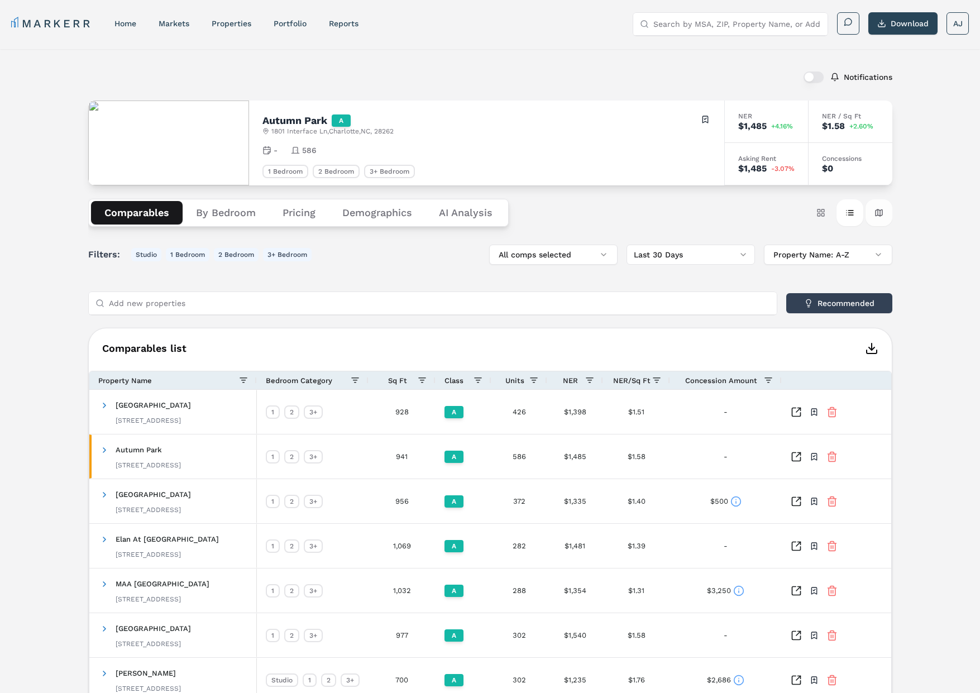 Image resolution: width=980 pixels, height=693 pixels. What do you see at coordinates (519, 635) in the screenshot?
I see `div: 302` at bounding box center [519, 635].